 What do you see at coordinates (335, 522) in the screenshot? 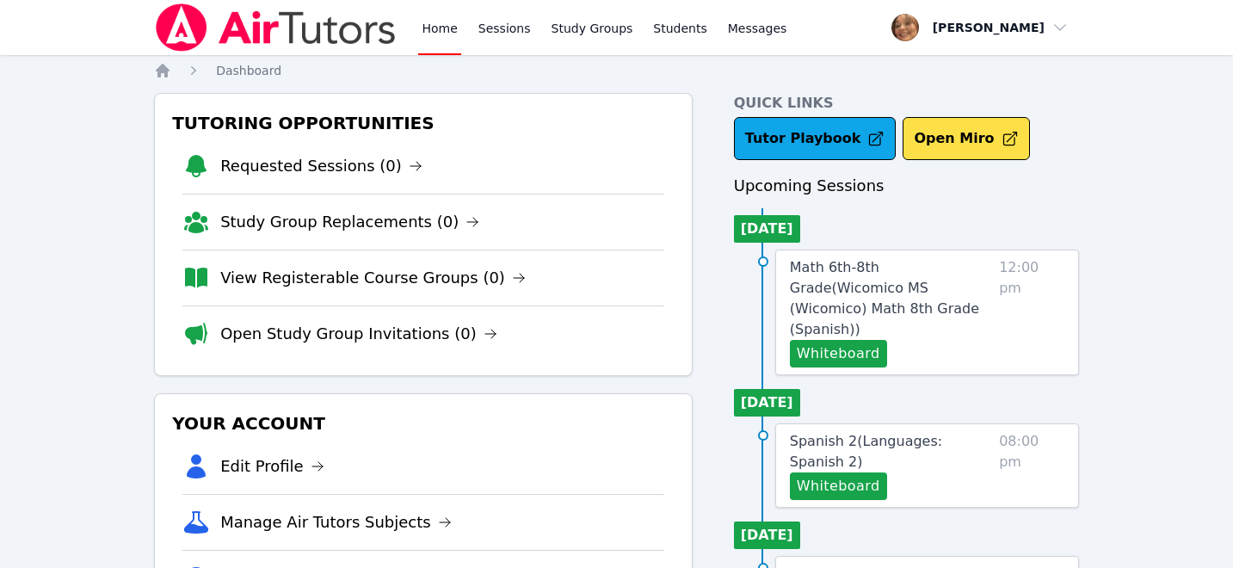
I see `a: Manage Air Tutors Subjects` at bounding box center [335, 522].